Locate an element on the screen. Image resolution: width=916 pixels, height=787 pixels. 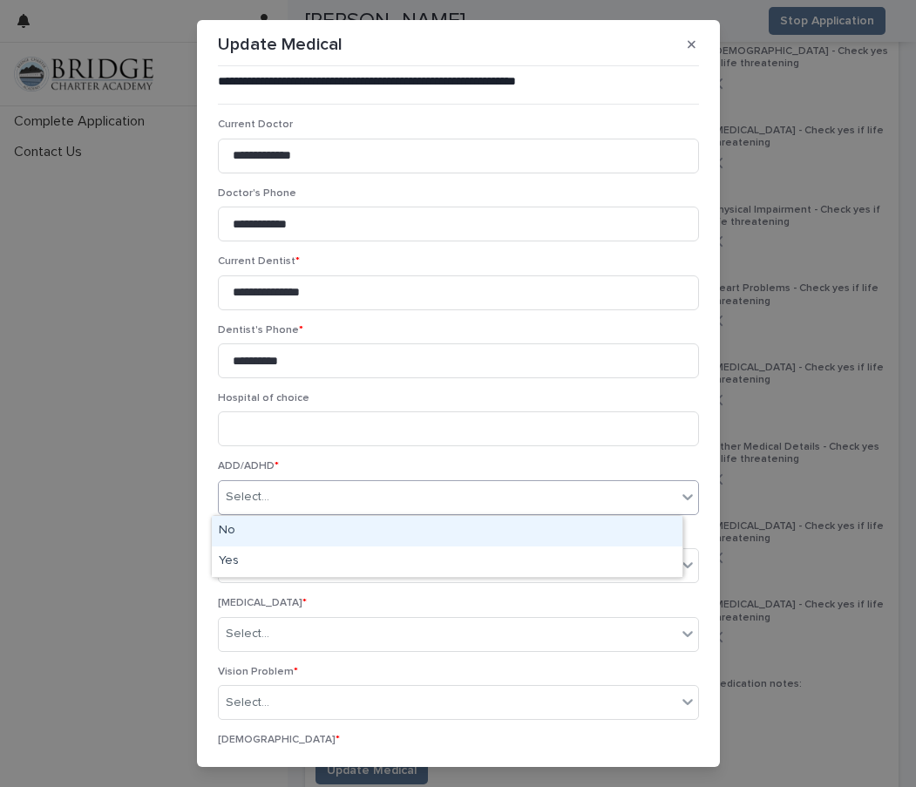
div: No is located at coordinates (447, 531).